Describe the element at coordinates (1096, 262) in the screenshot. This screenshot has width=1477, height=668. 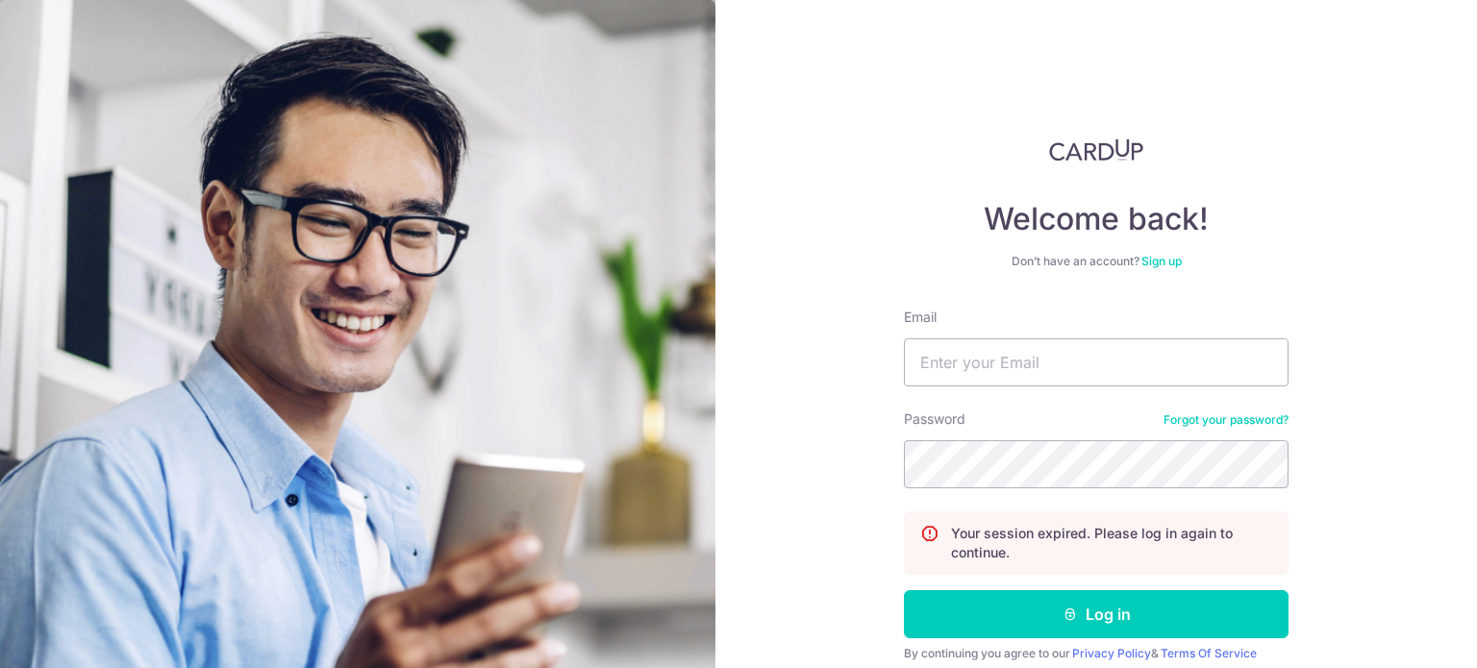
I see `div: Don’t have an account?` at that location.